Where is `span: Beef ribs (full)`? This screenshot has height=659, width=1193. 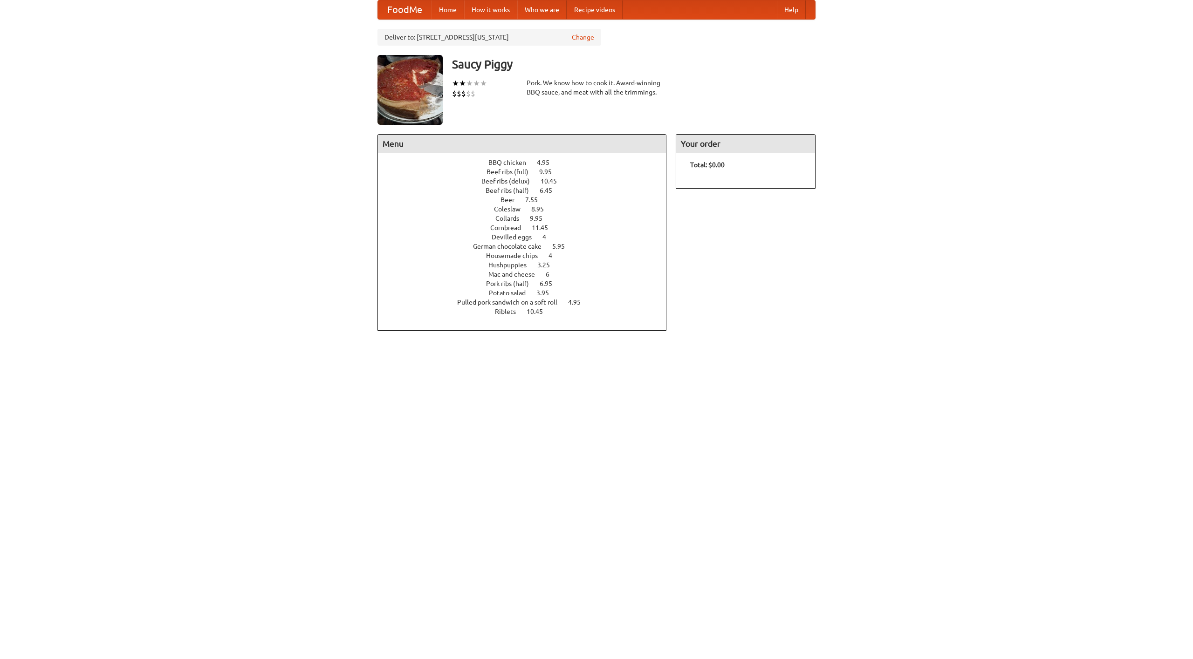 span: Beef ribs (full) is located at coordinates (512, 172).